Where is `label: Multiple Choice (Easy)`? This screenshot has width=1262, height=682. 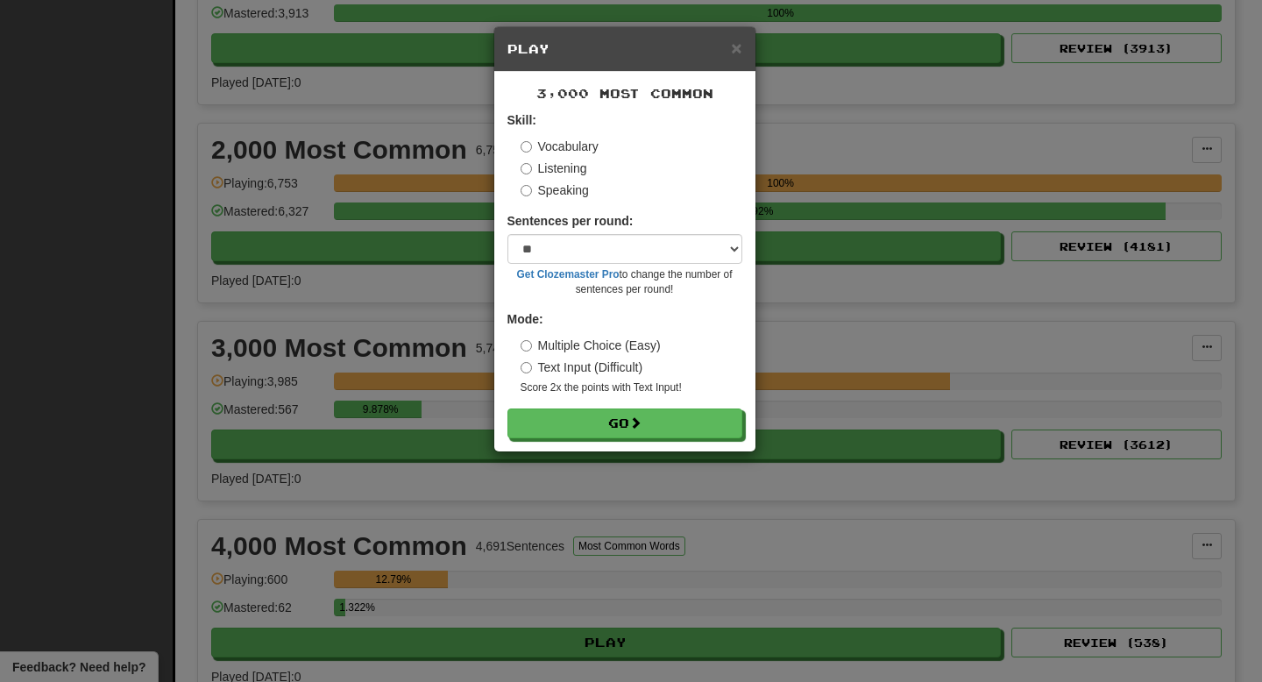 label: Multiple Choice (Easy) is located at coordinates (591, 345).